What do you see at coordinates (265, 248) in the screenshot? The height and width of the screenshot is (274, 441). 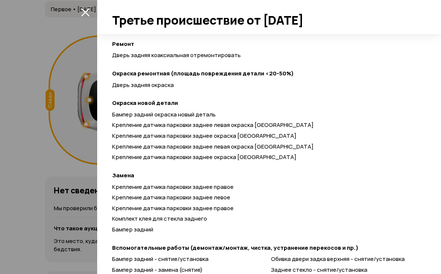 I see `strong: Вспомогательные работы (демонтаж/монтаж, чистка, устранение перекосов и пр.)` at bounding box center [265, 248].